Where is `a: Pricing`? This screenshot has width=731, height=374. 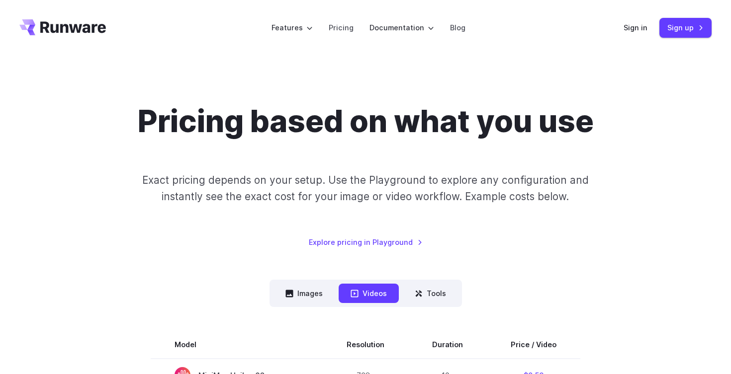
a: Pricing is located at coordinates (341, 27).